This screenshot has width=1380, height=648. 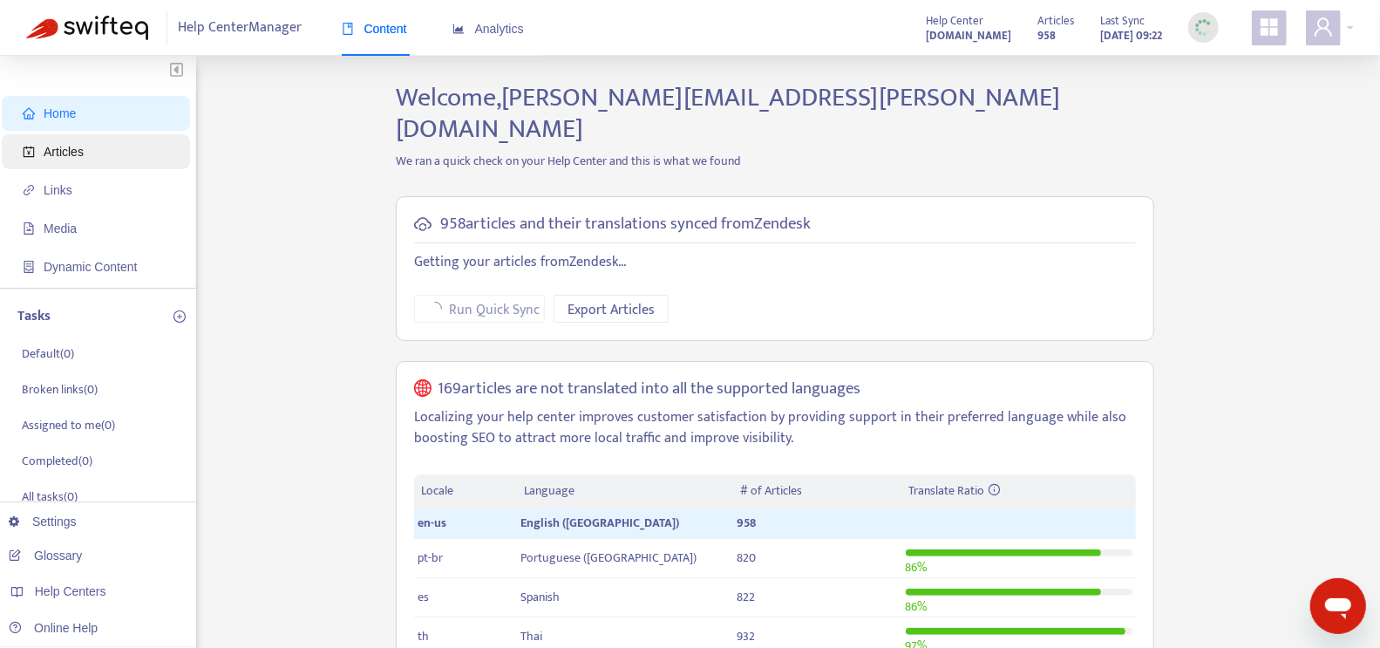 What do you see at coordinates (45, 555) in the screenshot?
I see `a: Glossary` at bounding box center [45, 555].